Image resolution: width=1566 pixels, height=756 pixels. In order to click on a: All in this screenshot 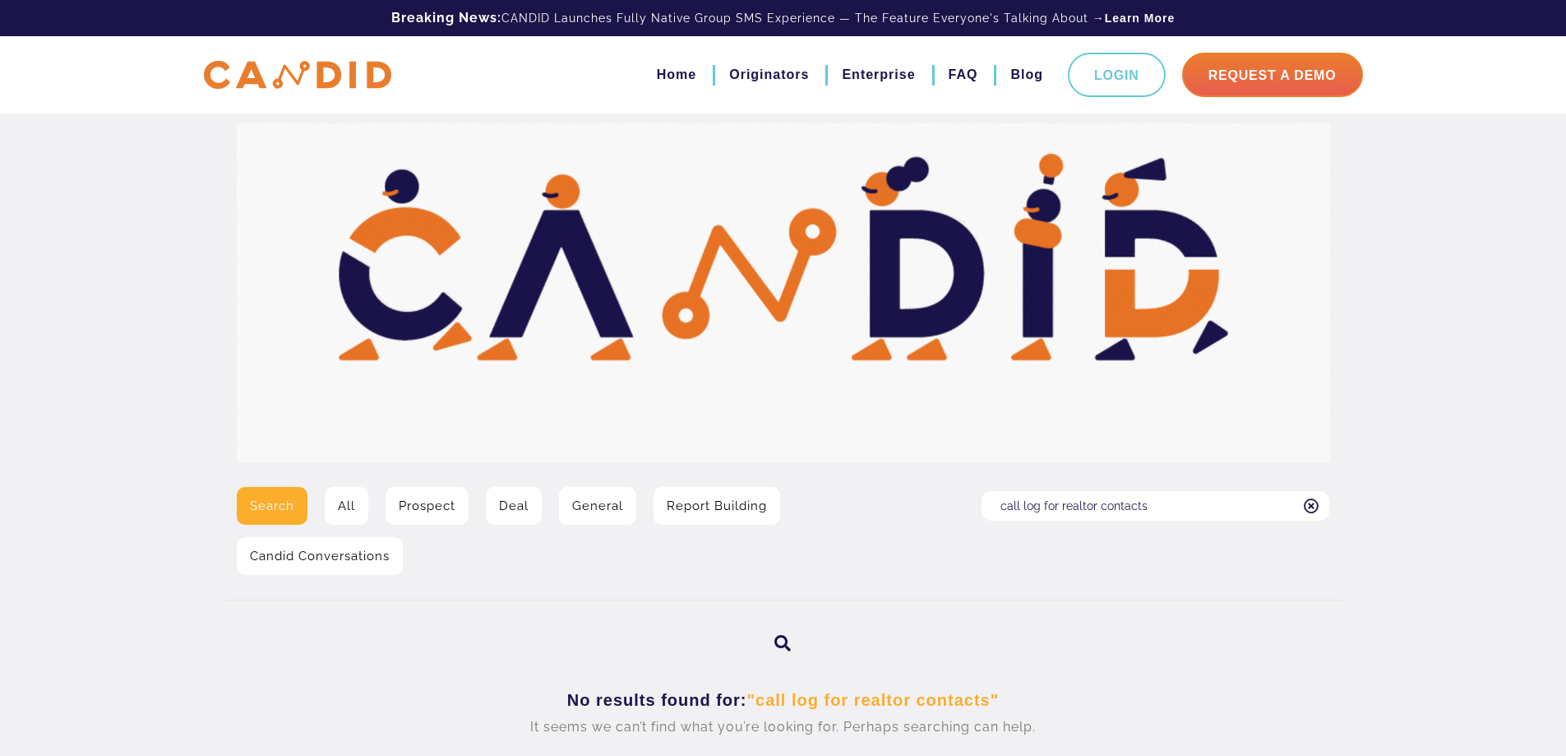, I will do `click(346, 506)`.